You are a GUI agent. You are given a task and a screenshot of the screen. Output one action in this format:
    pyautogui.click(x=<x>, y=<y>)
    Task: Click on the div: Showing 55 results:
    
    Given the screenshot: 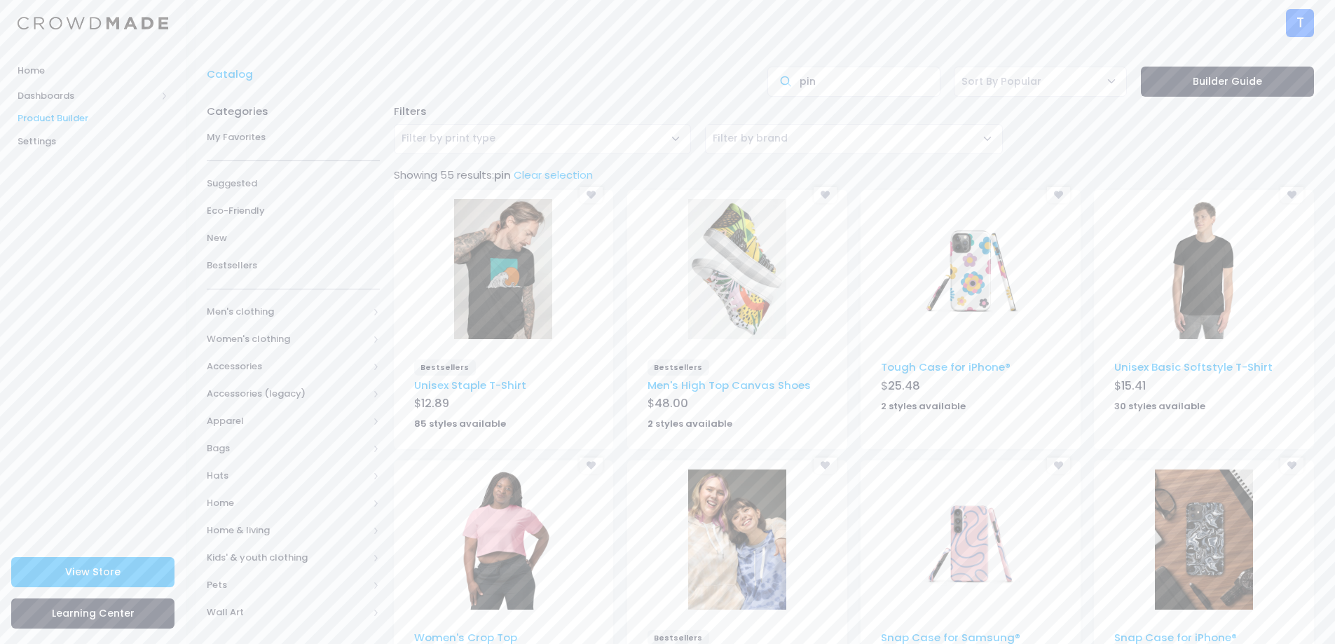 What is the action you would take?
    pyautogui.click(x=853, y=175)
    